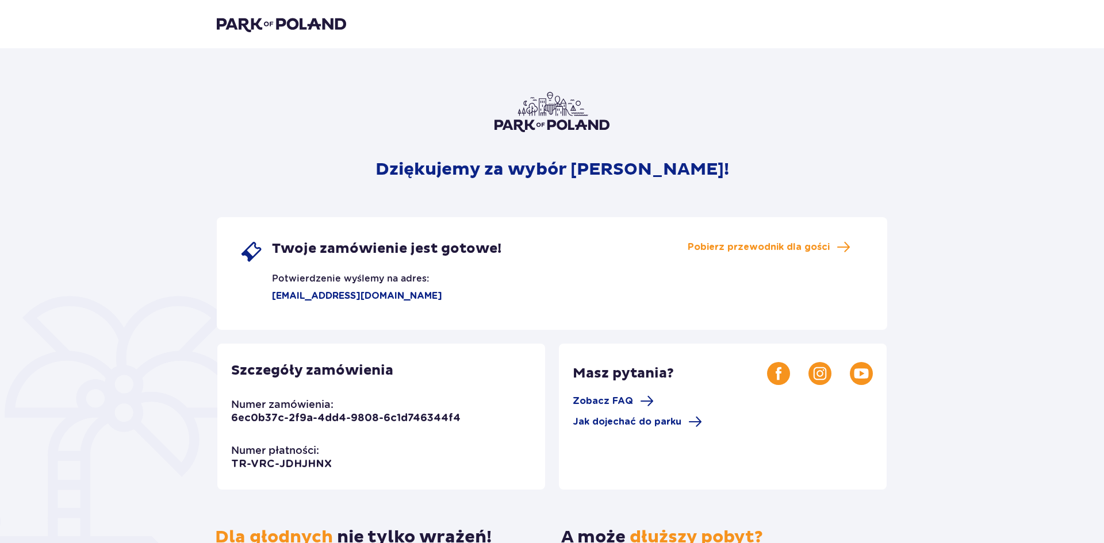  Describe the element at coordinates (768, 247) in the screenshot. I see `a: Pobierz przewodnik dla gości` at that location.